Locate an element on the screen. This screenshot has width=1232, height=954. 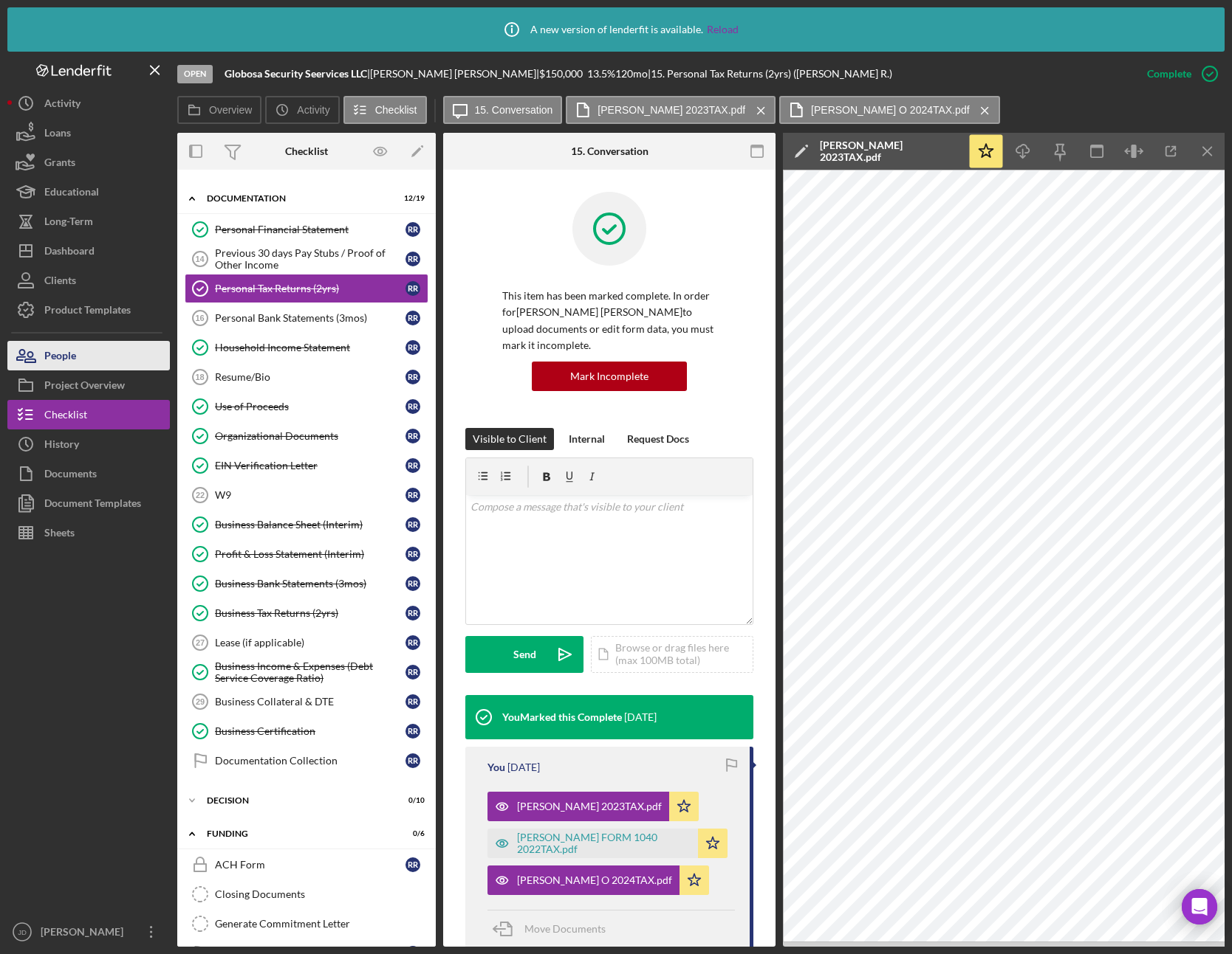
div: Checklist is located at coordinates (66, 417).